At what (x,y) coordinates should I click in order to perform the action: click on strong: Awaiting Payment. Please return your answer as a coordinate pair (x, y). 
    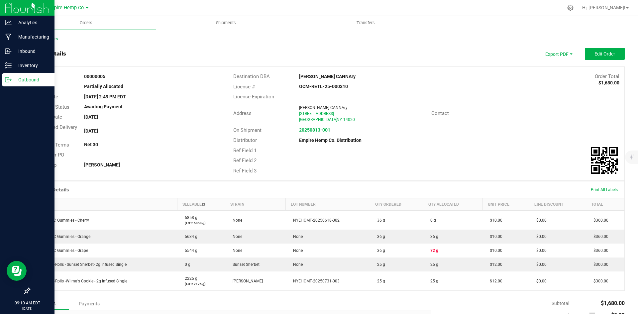
    Looking at the image, I should click on (103, 107).